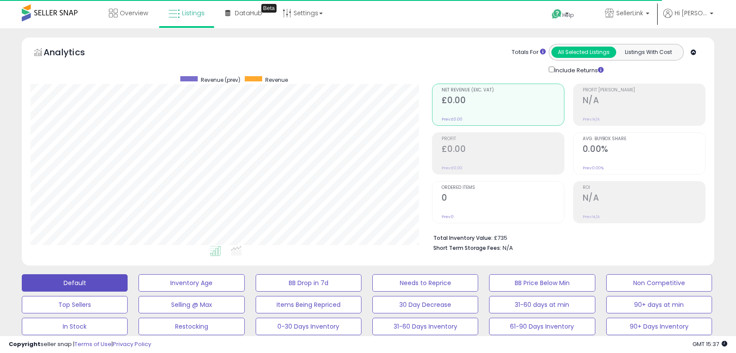 The width and height of the screenshot is (736, 353). Describe the element at coordinates (277, 80) in the screenshot. I see `span: Revenue` at that location.